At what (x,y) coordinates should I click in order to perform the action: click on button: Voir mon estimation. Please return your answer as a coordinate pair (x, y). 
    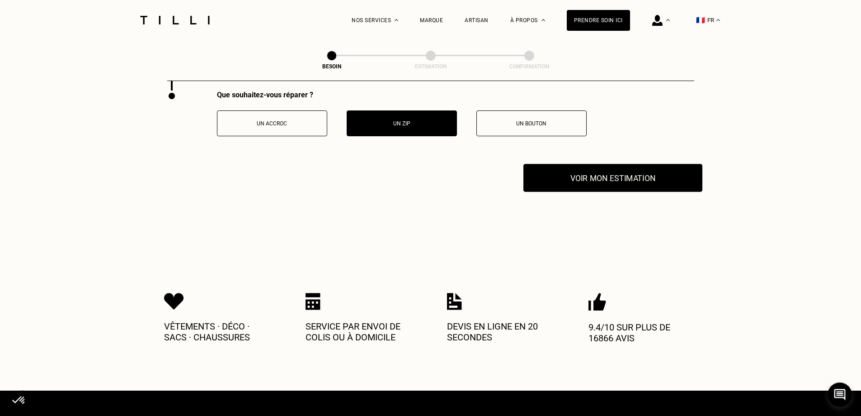
    Looking at the image, I should click on (613, 178).